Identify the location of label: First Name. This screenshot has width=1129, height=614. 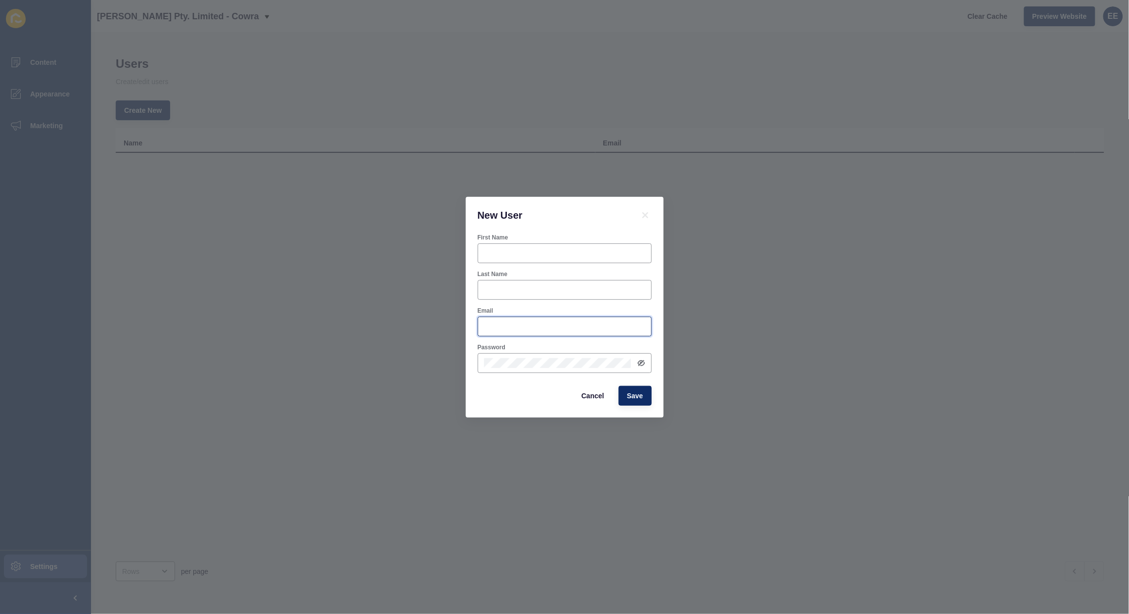
(493, 237).